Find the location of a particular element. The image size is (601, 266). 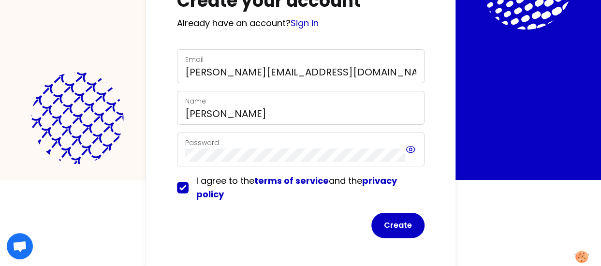

a: privacy policy is located at coordinates (296, 187).